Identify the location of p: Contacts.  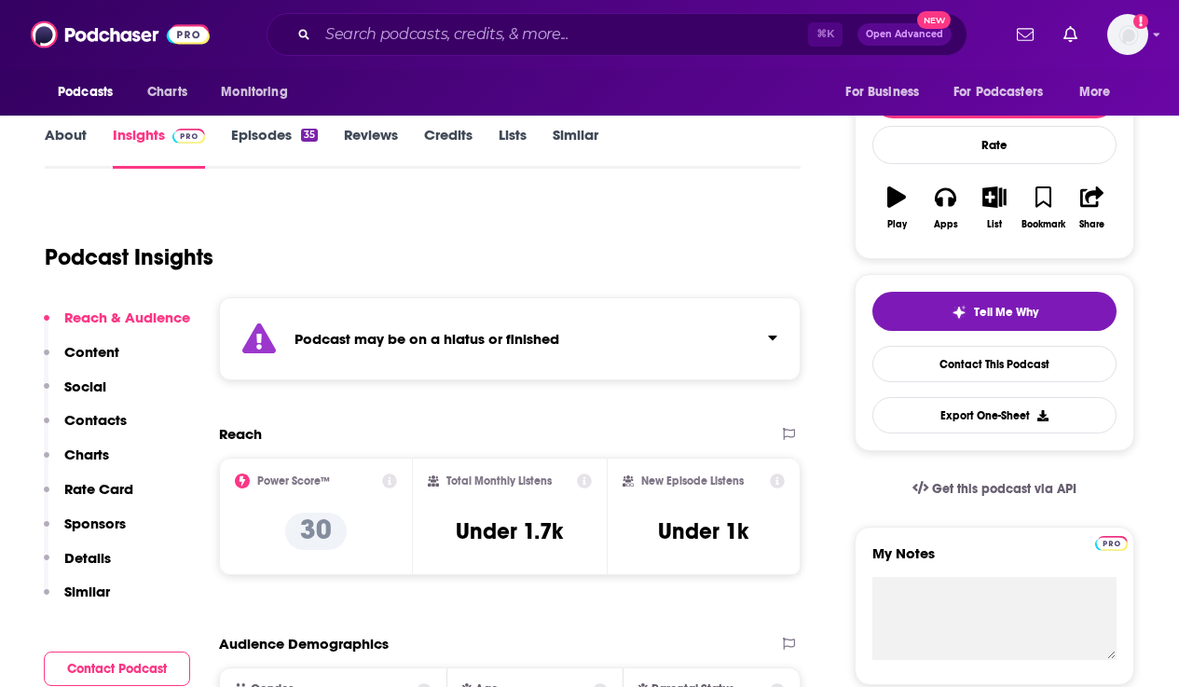
(95, 420).